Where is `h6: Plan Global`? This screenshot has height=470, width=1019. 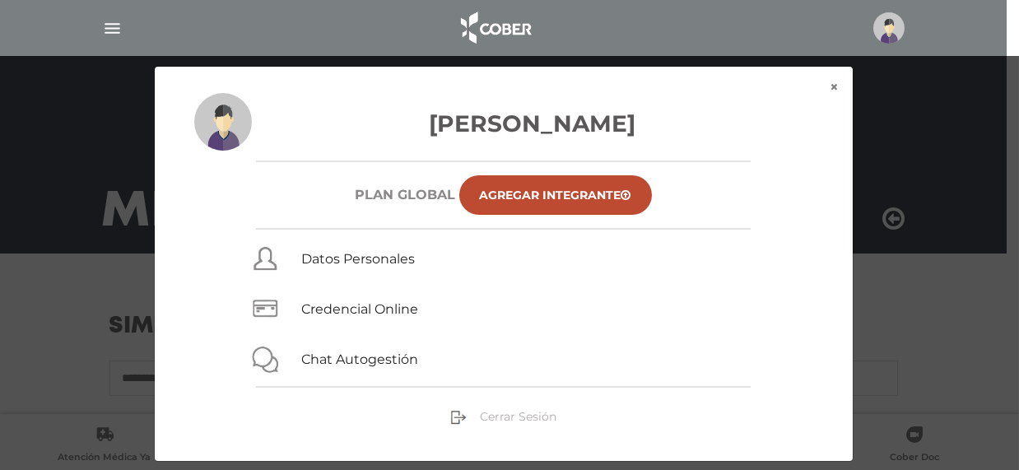 h6: Plan Global is located at coordinates (406, 194).